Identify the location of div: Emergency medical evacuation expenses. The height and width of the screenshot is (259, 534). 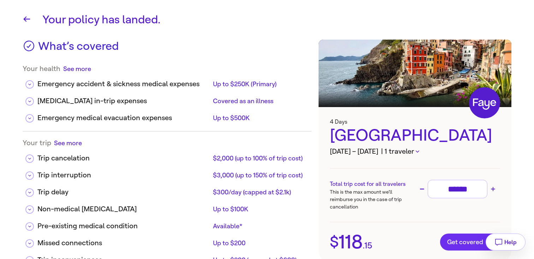
(124, 118).